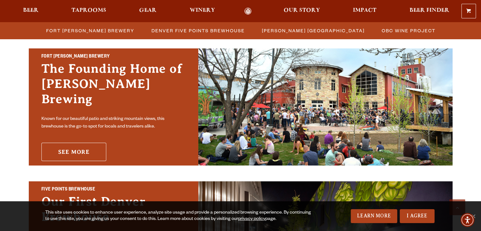  I want to click on span: Winery, so click(202, 10).